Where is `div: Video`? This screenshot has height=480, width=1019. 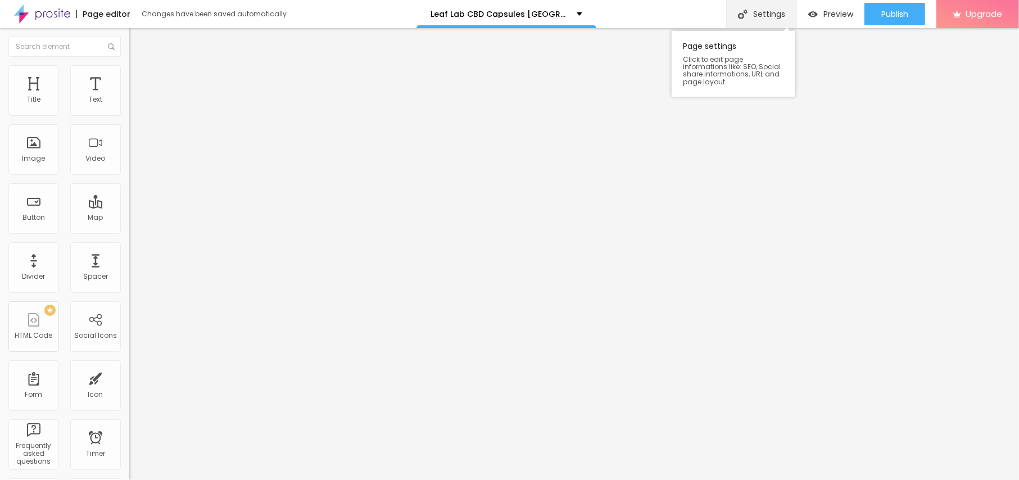 div: Video is located at coordinates (96, 158).